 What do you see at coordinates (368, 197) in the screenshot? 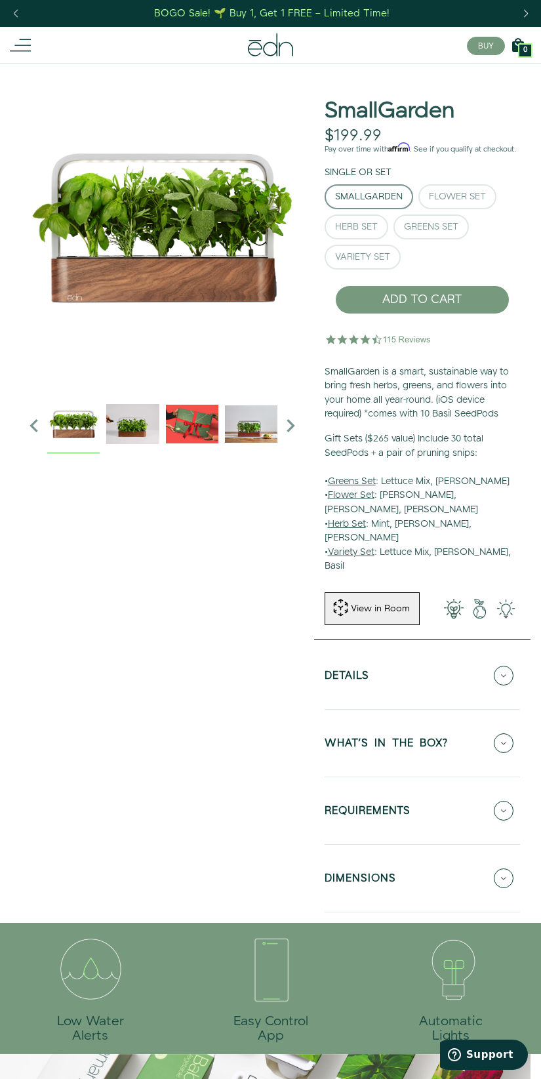
I see `button: SmallGarden` at bounding box center [368, 197].